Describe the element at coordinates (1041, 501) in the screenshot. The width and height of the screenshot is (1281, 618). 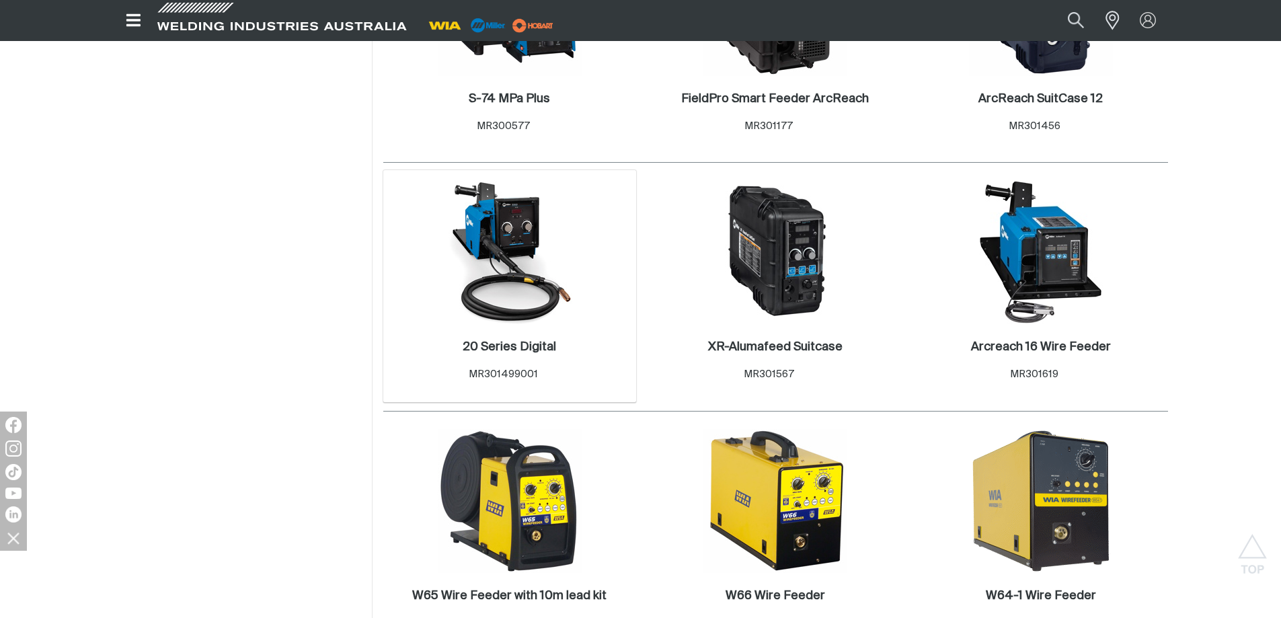
I see `img: W64-1 Wire Feeder` at that location.